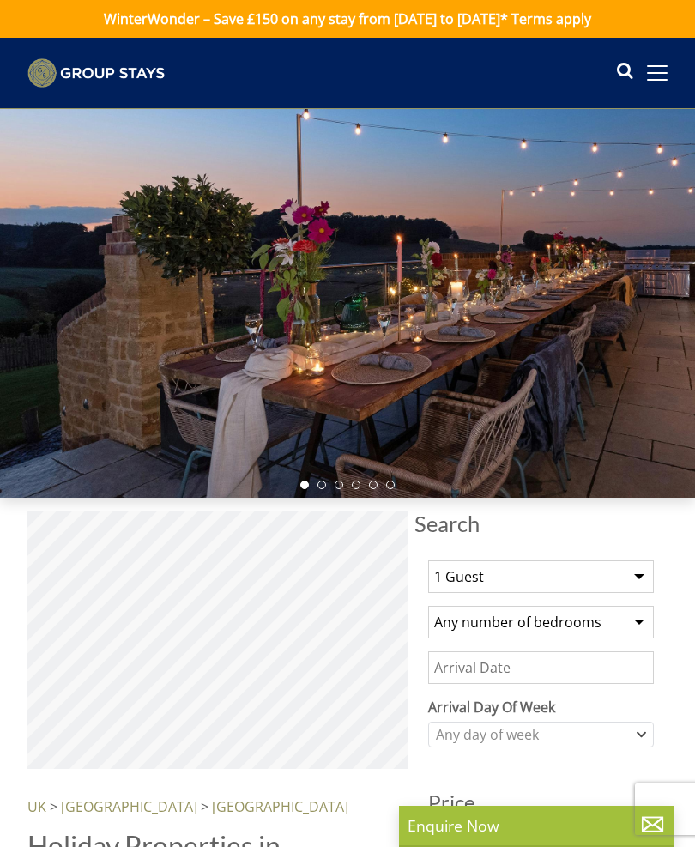  What do you see at coordinates (96, 73) in the screenshot?
I see `img: Group Stays` at bounding box center [96, 73].